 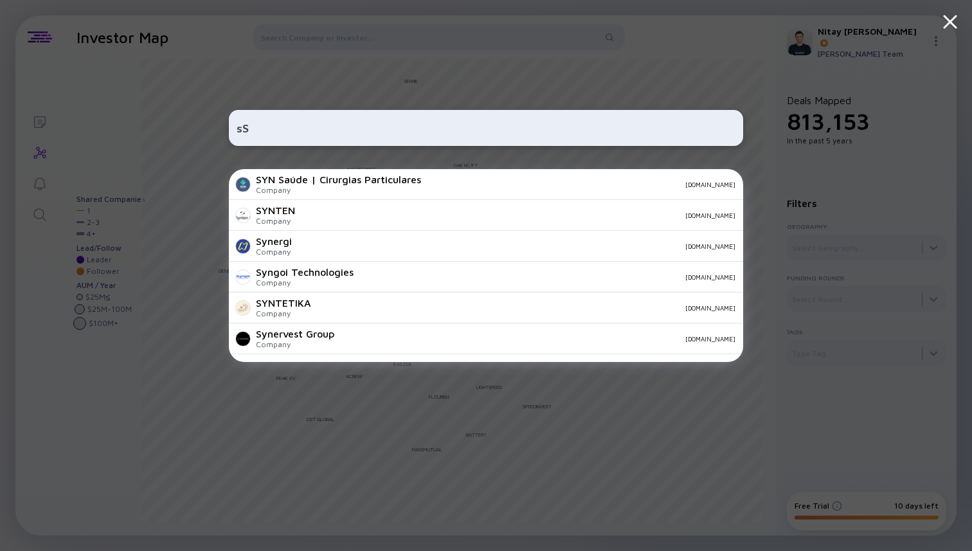 I want to click on div: SYN Saúde | Cirurgias Particulares, so click(x=338, y=179).